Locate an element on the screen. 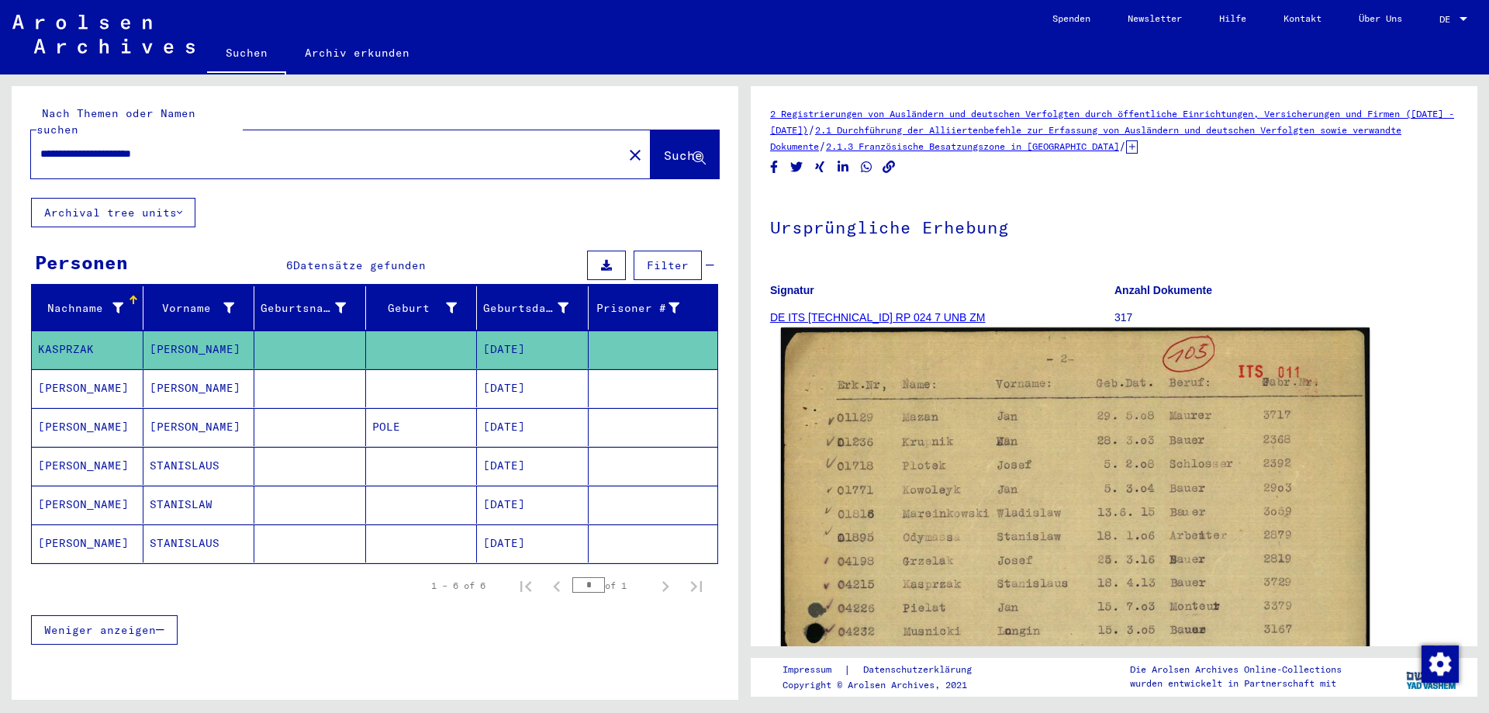 This screenshot has width=1489, height=713. button: Share on LinkedIn is located at coordinates (843, 167).